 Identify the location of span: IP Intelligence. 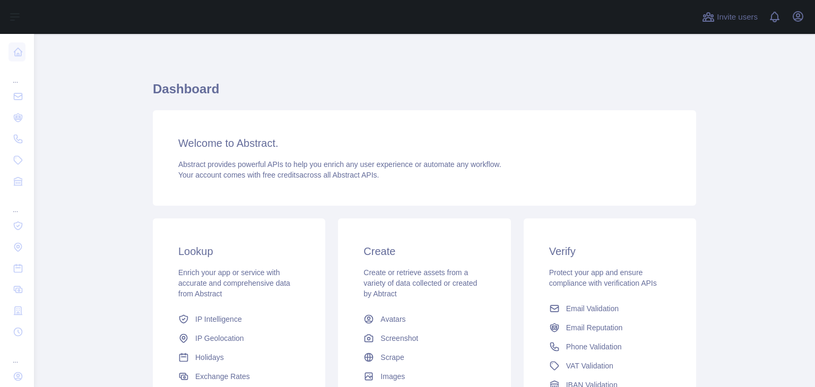
(219, 319).